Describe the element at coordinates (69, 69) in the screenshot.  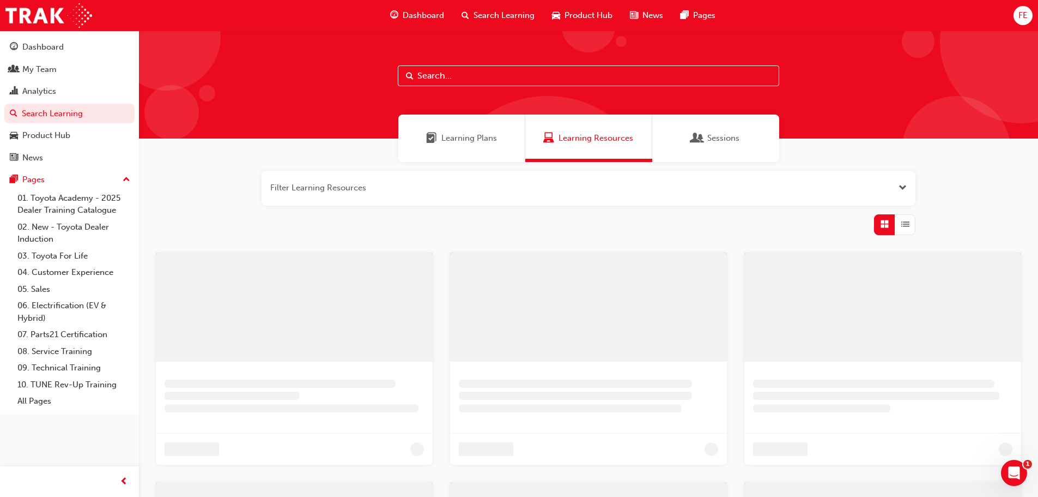
I see `a: My Team` at that location.